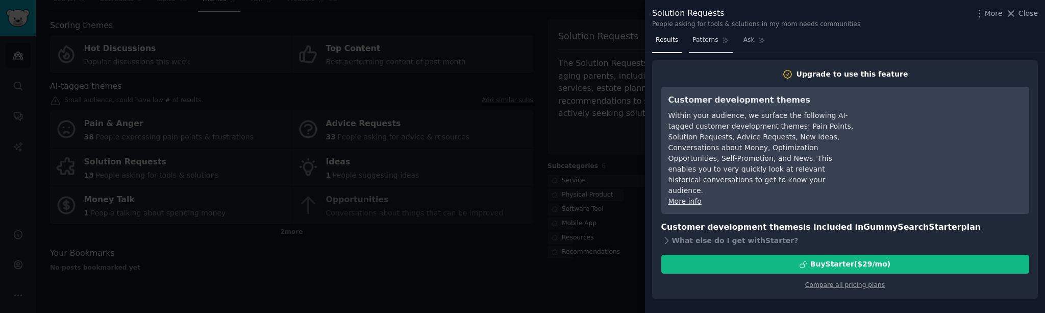 The width and height of the screenshot is (1045, 313). Describe the element at coordinates (756, 13) in the screenshot. I see `div: Solution Requests` at that location.